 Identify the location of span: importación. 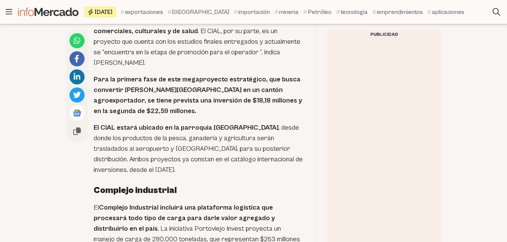
(254, 12).